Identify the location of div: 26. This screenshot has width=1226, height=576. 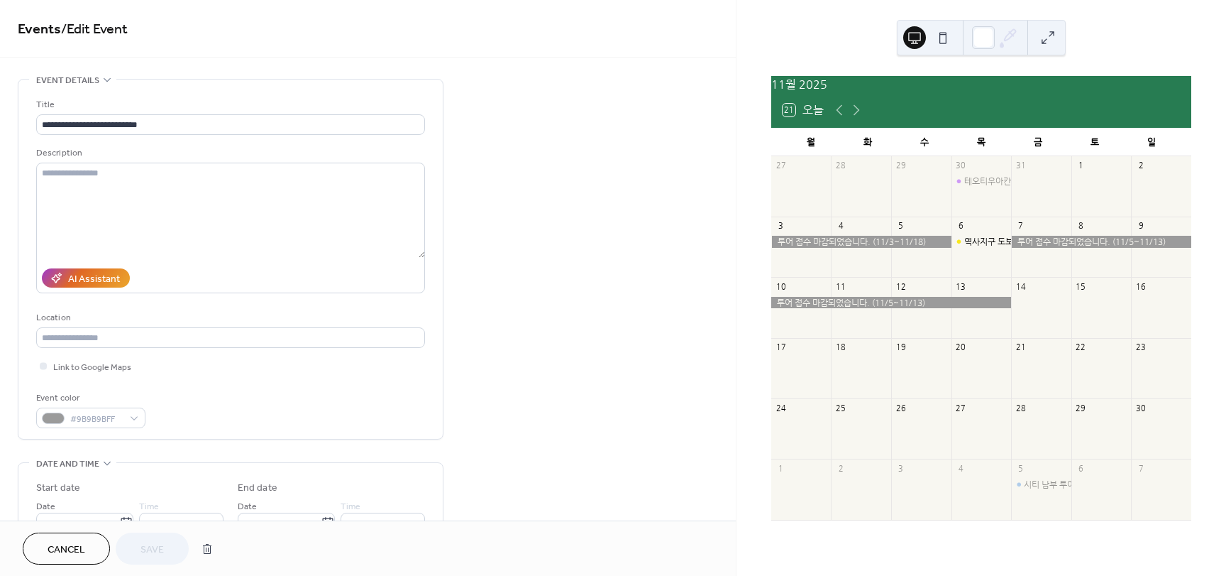
(901, 407).